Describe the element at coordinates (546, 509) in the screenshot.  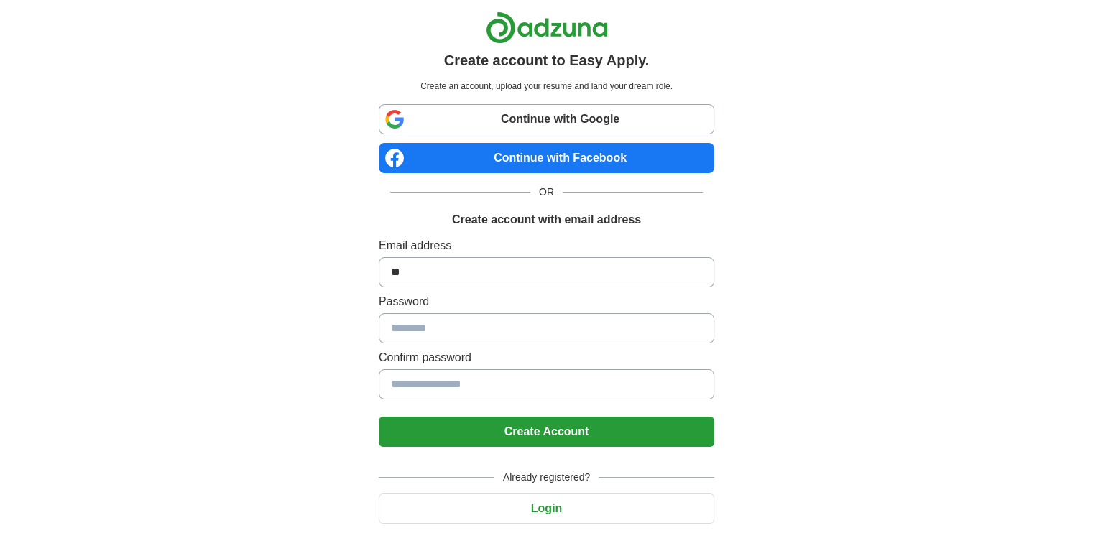
I see `button: Login` at that location.